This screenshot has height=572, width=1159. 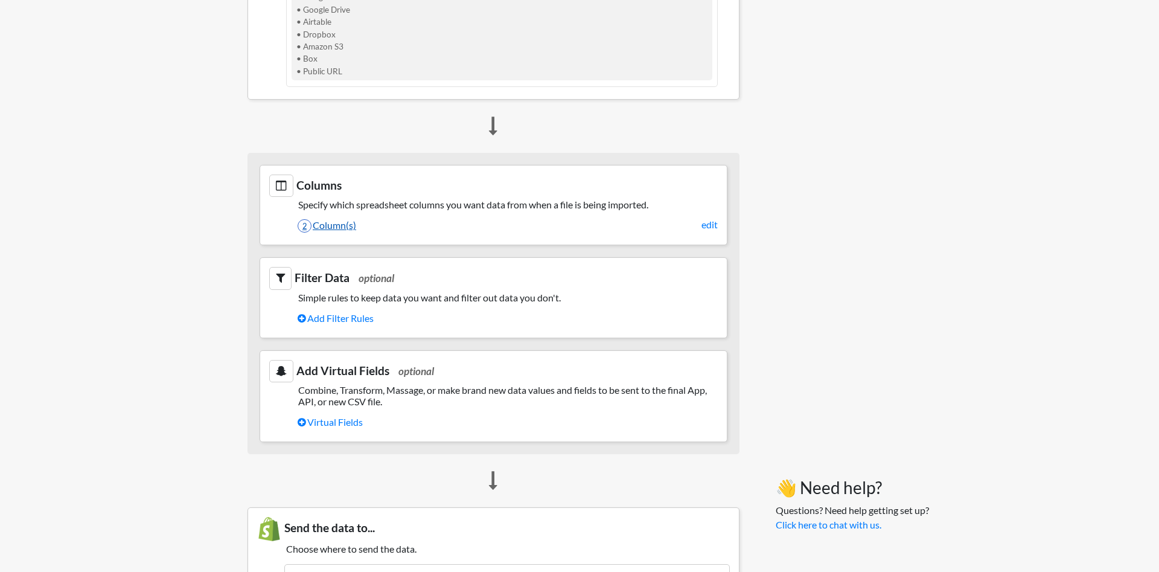 What do you see at coordinates (493, 185) in the screenshot?
I see `h3: Columns` at bounding box center [493, 185].